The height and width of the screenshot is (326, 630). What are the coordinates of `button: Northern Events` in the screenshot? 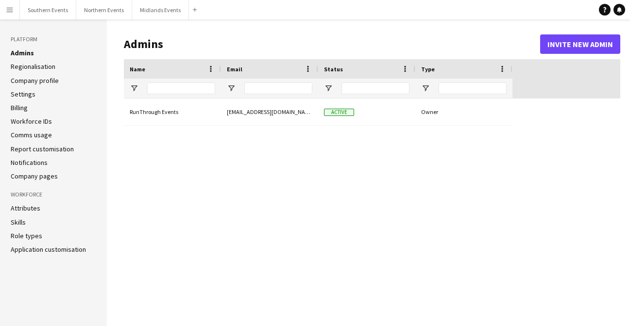 It's located at (104, 10).